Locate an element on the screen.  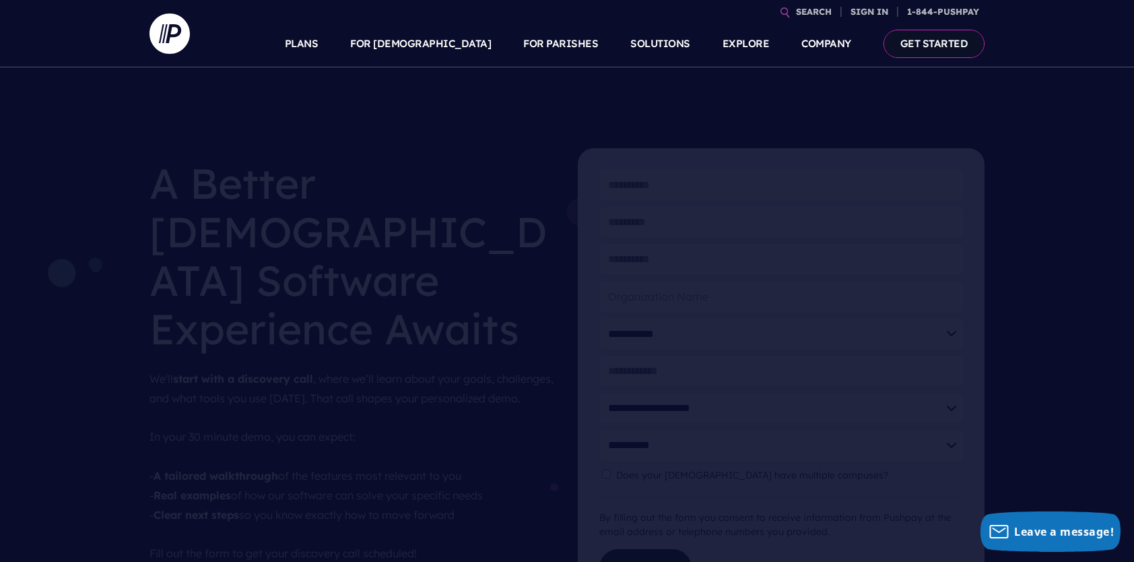
a: SOLUTIONS is located at coordinates (660, 44).